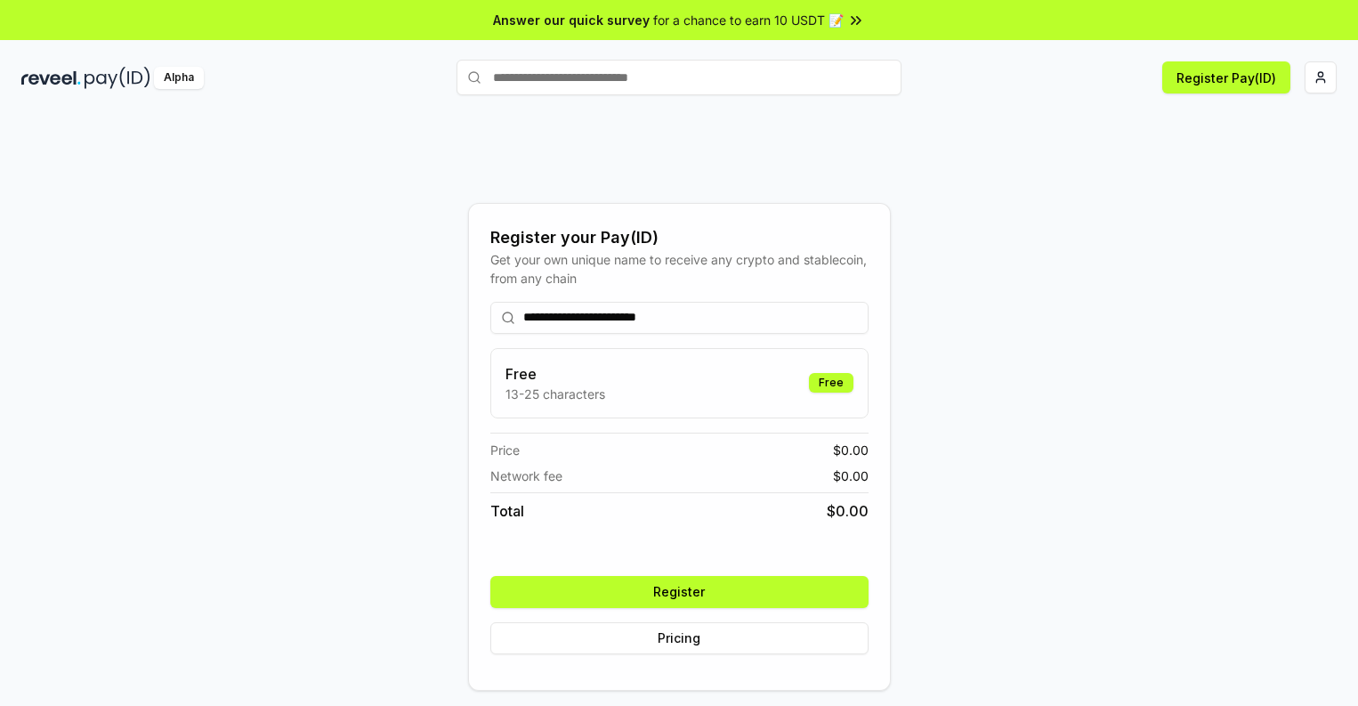  I want to click on p: 13-25 characters, so click(555, 393).